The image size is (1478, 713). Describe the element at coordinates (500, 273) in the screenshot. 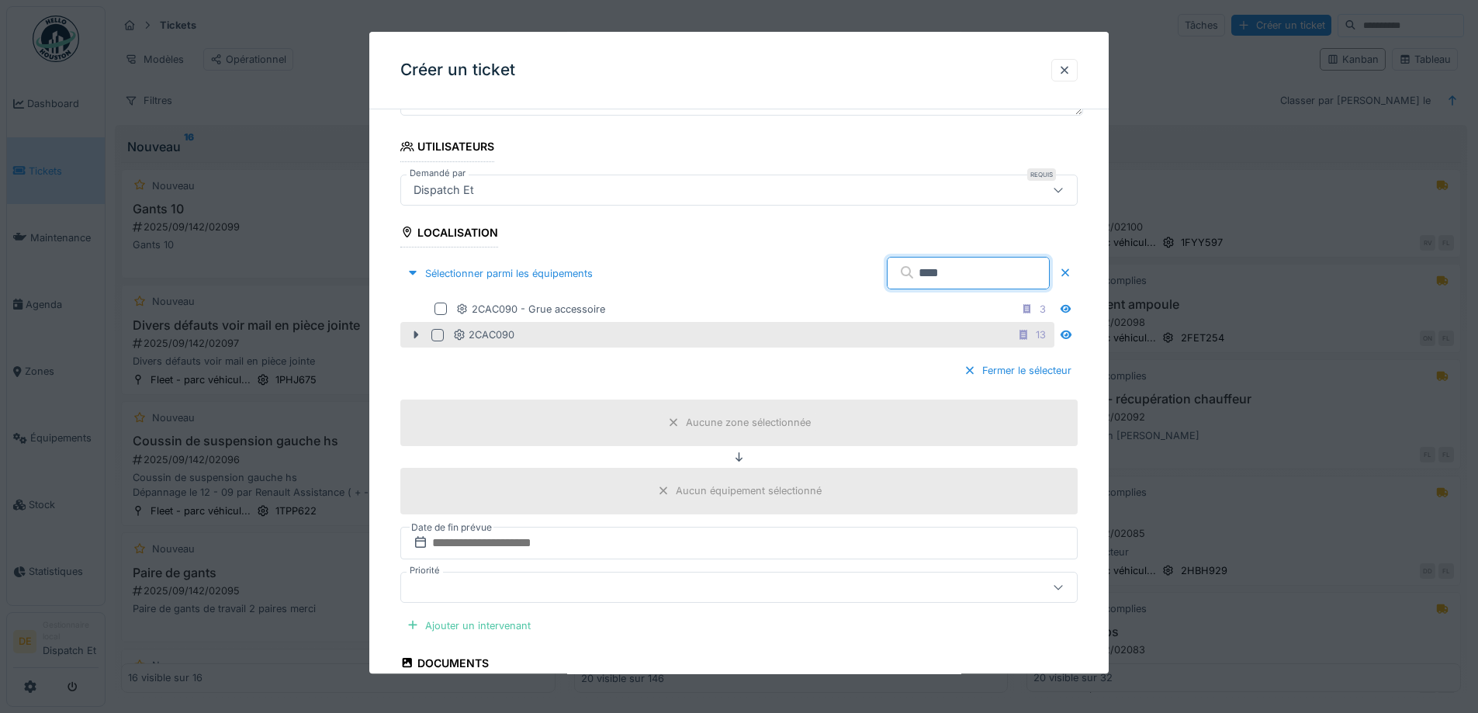

I see `div: Sélectionner parmi les équipements` at that location.